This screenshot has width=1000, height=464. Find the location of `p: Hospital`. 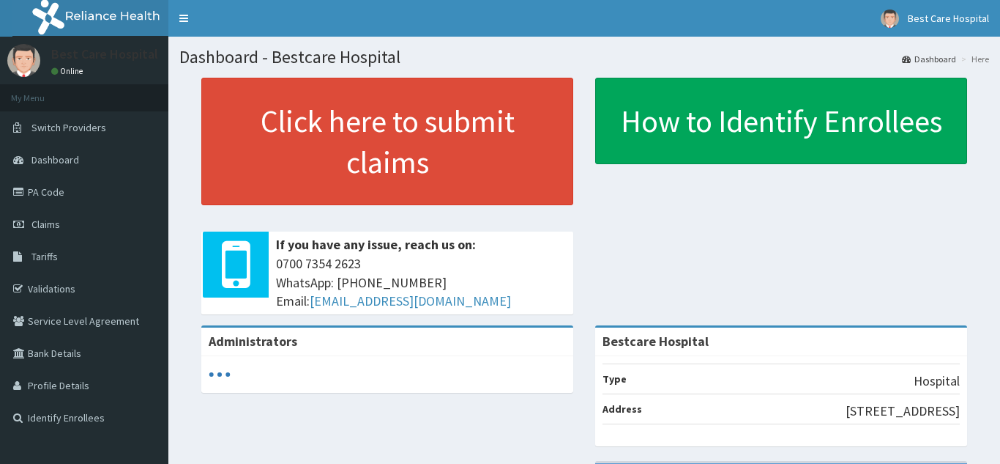

p: Hospital is located at coordinates (937, 381).